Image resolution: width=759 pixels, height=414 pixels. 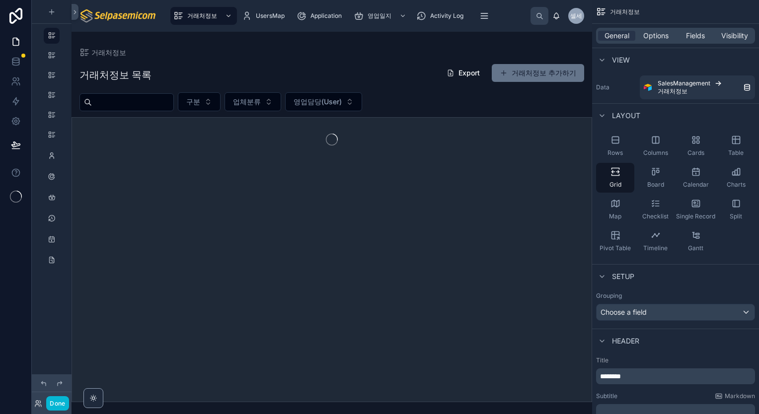 I want to click on span: Markdown, so click(x=740, y=396).